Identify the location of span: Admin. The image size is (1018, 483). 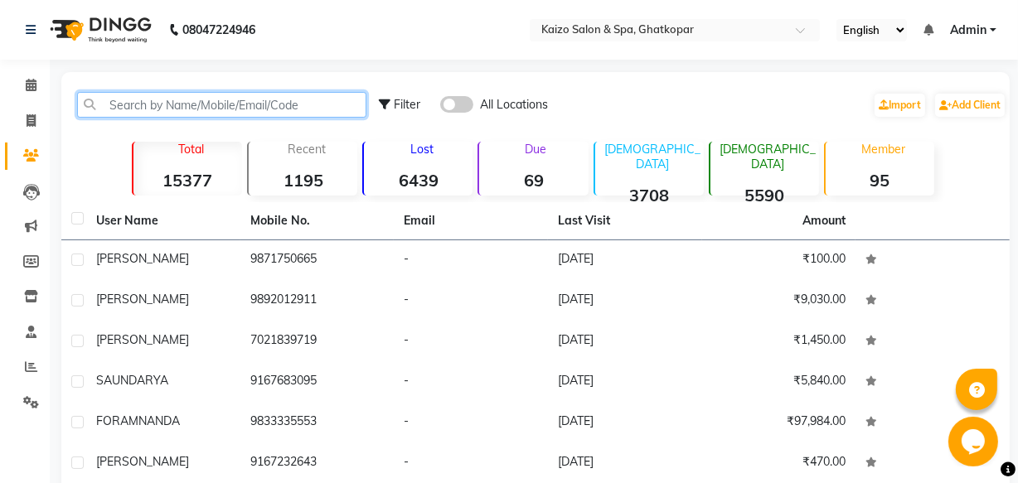
(969, 30).